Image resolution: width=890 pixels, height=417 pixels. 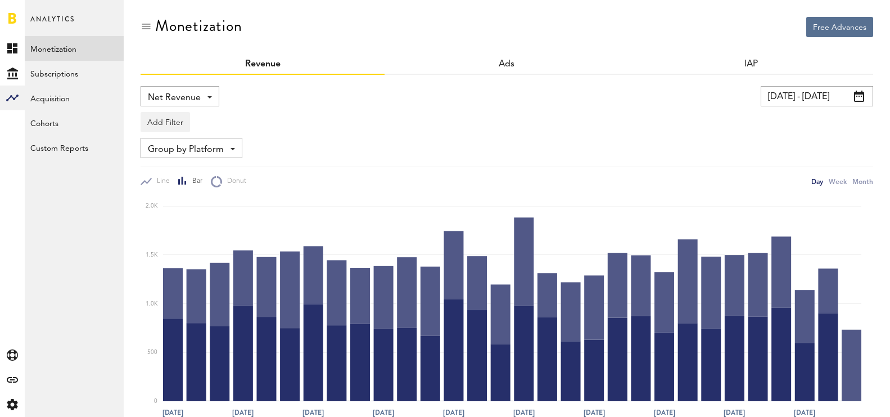 I want to click on a: Monetization, so click(x=74, y=48).